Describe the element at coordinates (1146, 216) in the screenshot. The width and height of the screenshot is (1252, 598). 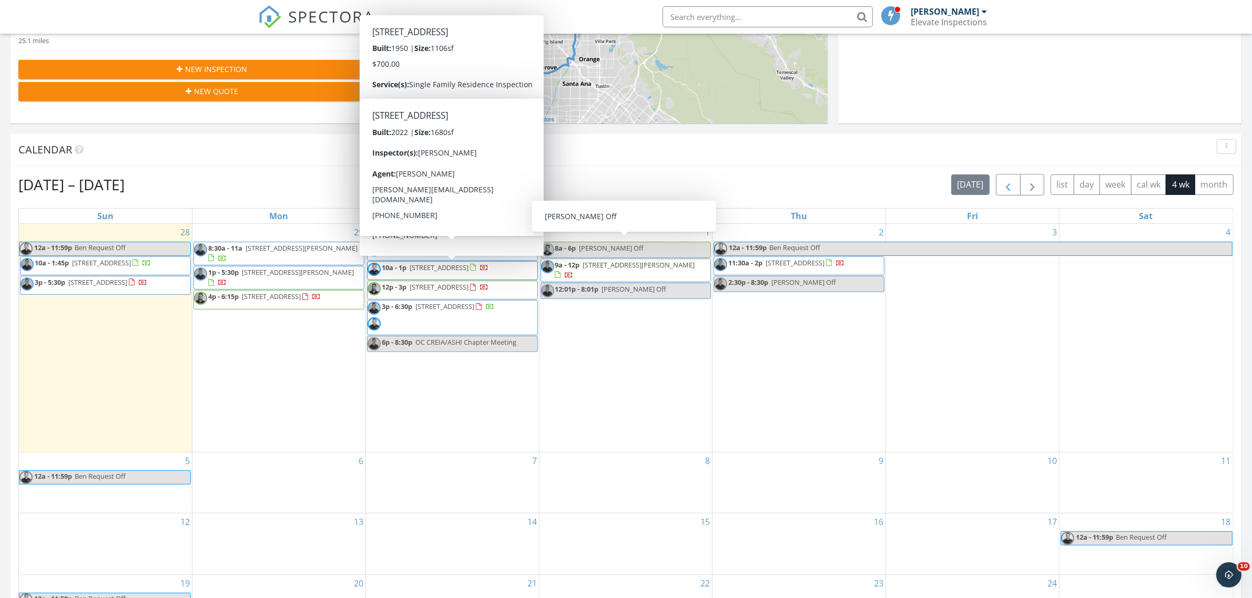
I see `a: Saturday` at that location.